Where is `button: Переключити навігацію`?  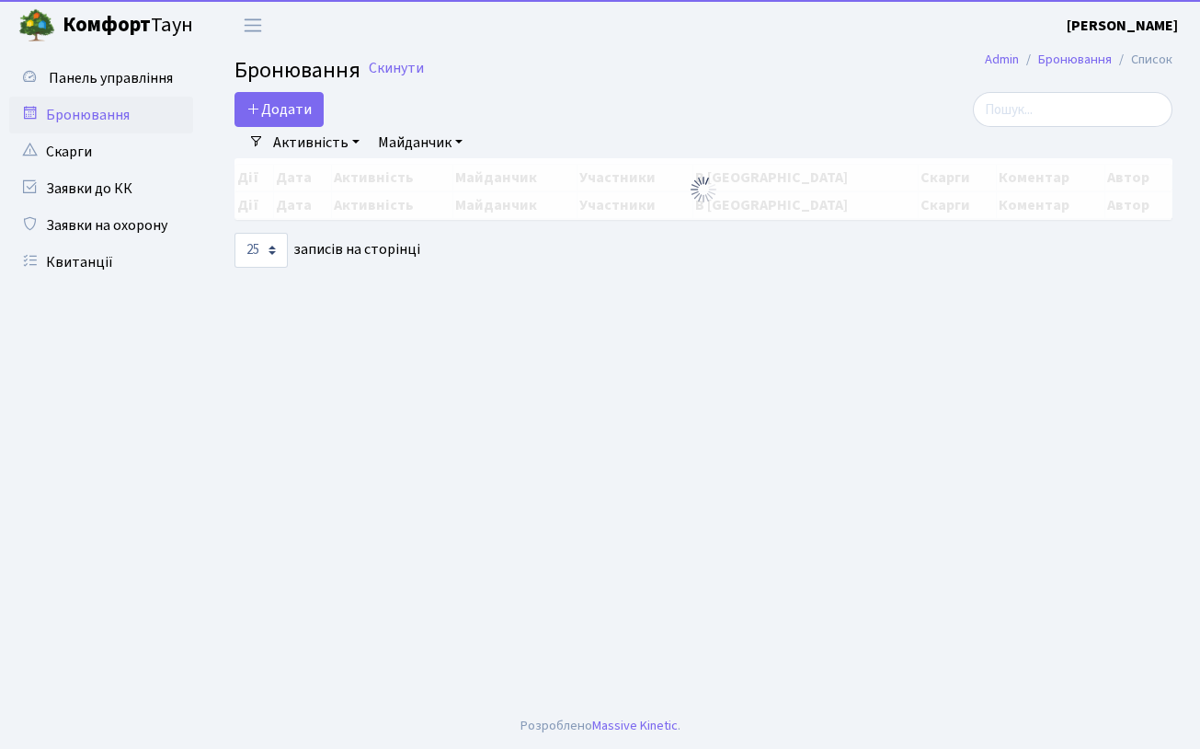 button: Переключити навігацію is located at coordinates (253, 25).